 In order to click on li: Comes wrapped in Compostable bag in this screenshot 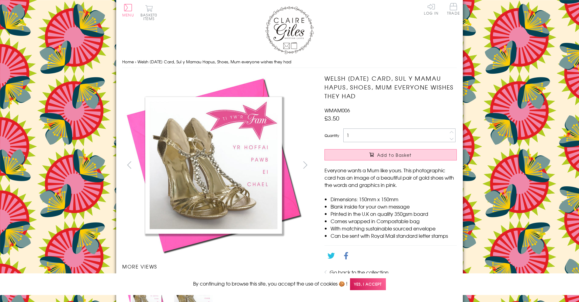, I will do `click(394, 221)`.